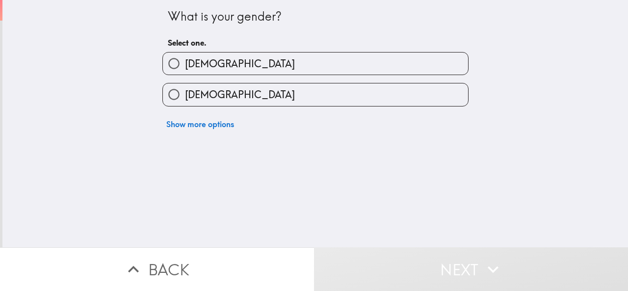 The width and height of the screenshot is (628, 291). What do you see at coordinates (315, 17) in the screenshot?
I see `div: What is your gender?` at bounding box center [315, 17].